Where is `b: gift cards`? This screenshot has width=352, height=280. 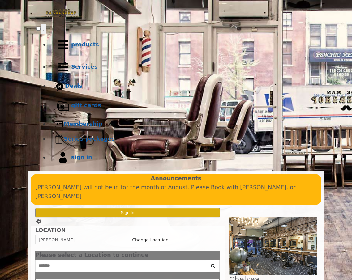
b: gift cards is located at coordinates (86, 105).